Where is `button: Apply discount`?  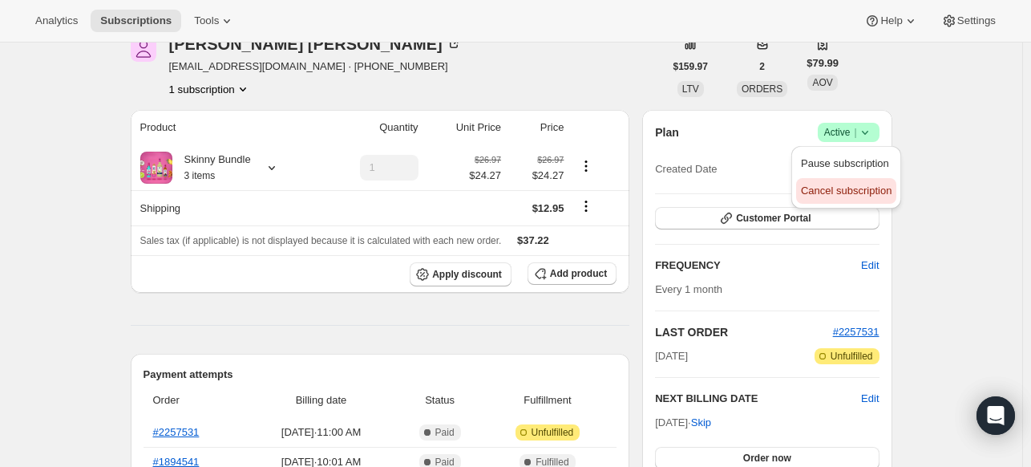 button: Apply discount is located at coordinates (460, 274).